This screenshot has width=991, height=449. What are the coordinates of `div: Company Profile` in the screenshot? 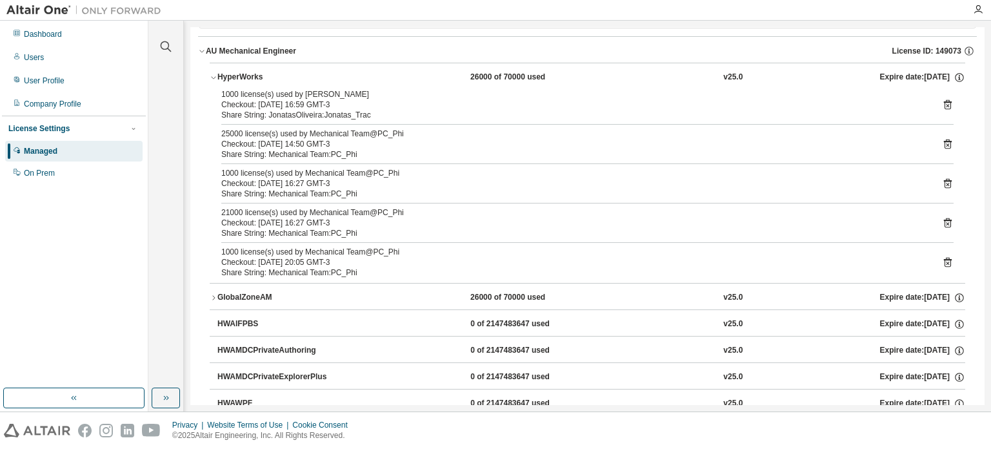 It's located at (52, 104).